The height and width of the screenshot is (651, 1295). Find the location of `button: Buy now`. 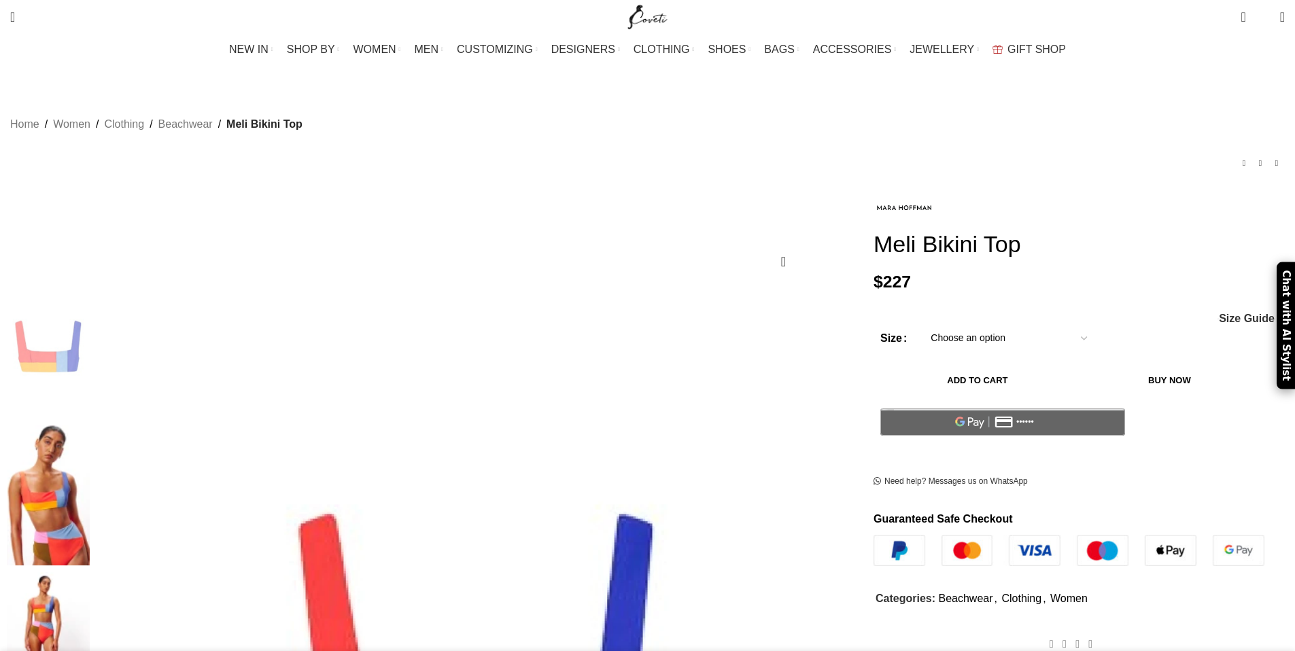

button: Buy now is located at coordinates (1170, 381).